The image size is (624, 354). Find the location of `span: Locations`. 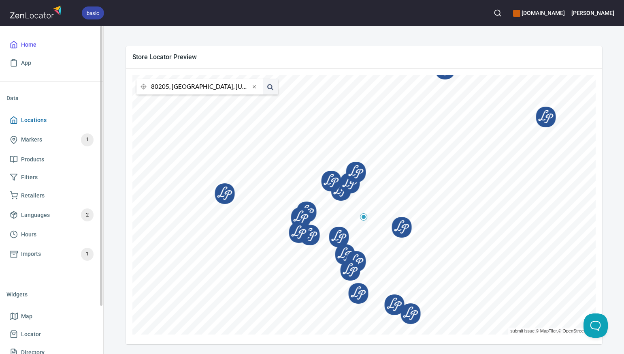

span: Locations is located at coordinates (34, 120).